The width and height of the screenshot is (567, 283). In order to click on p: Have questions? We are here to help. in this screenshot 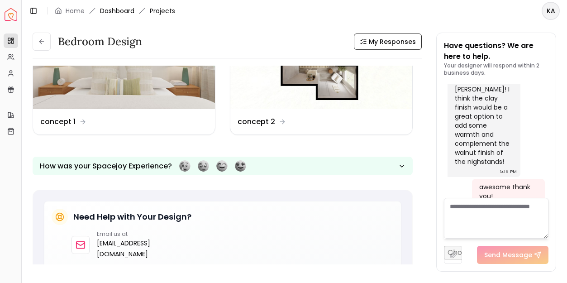, I will do `click(496, 51)`.